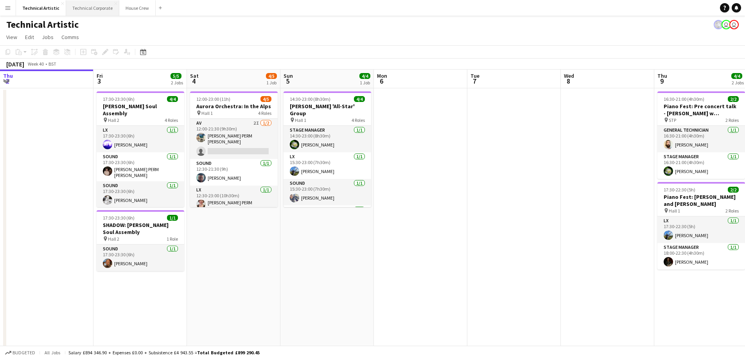 The width and height of the screenshot is (745, 359). I want to click on div: BST, so click(52, 64).